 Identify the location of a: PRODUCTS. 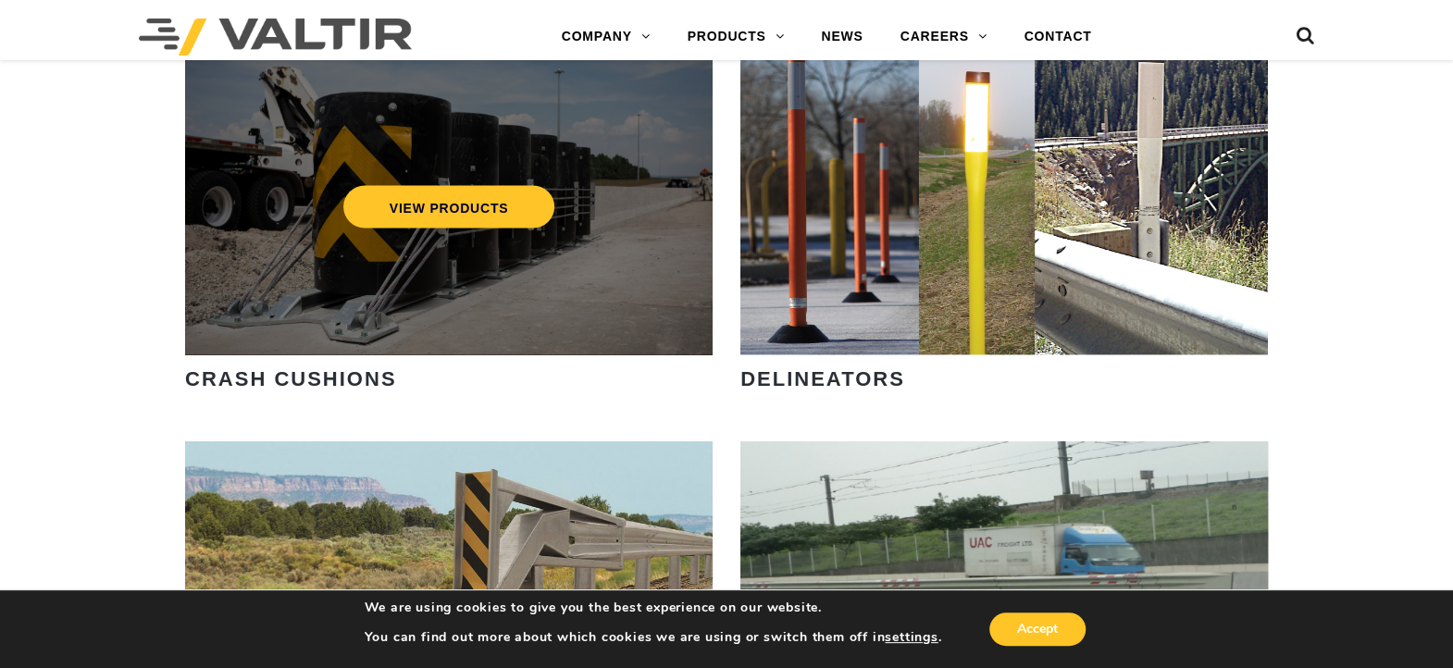
(736, 37).